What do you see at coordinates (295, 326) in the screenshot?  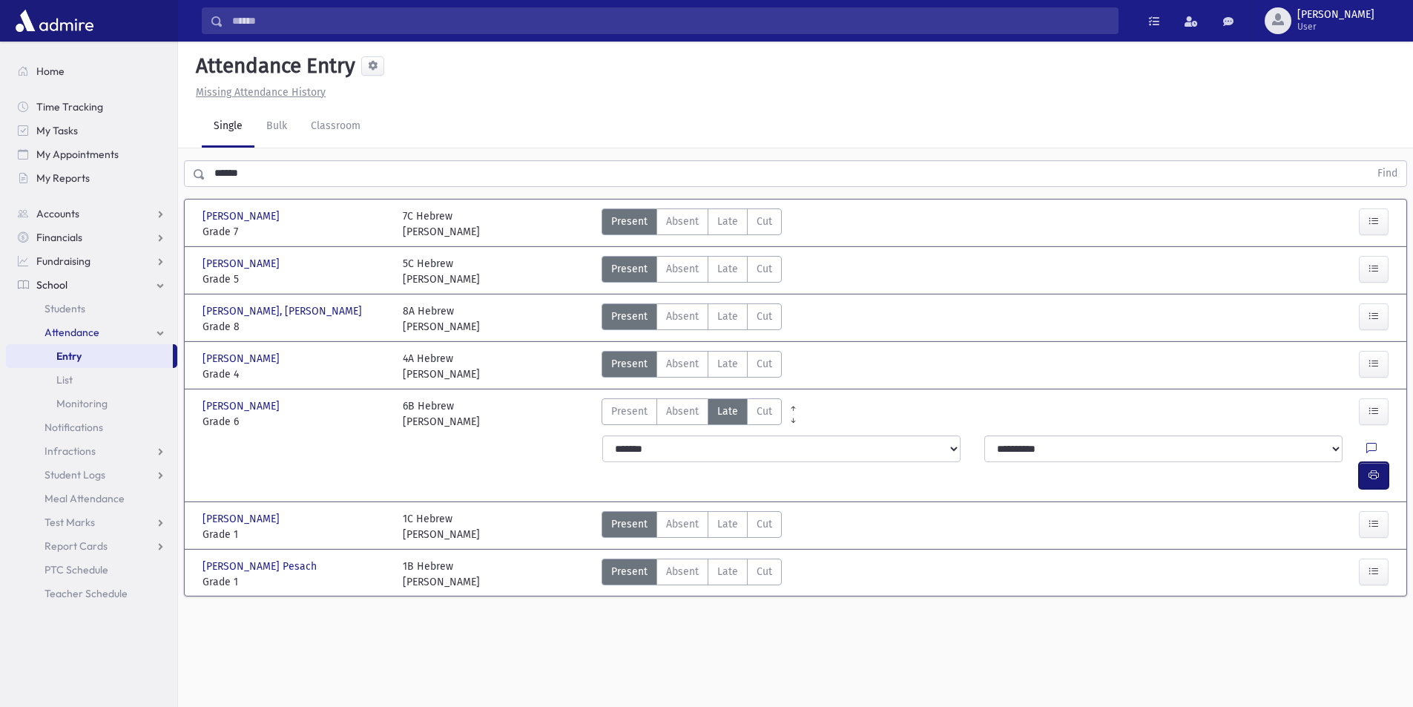 I see `span: Grade 8` at bounding box center [295, 326].